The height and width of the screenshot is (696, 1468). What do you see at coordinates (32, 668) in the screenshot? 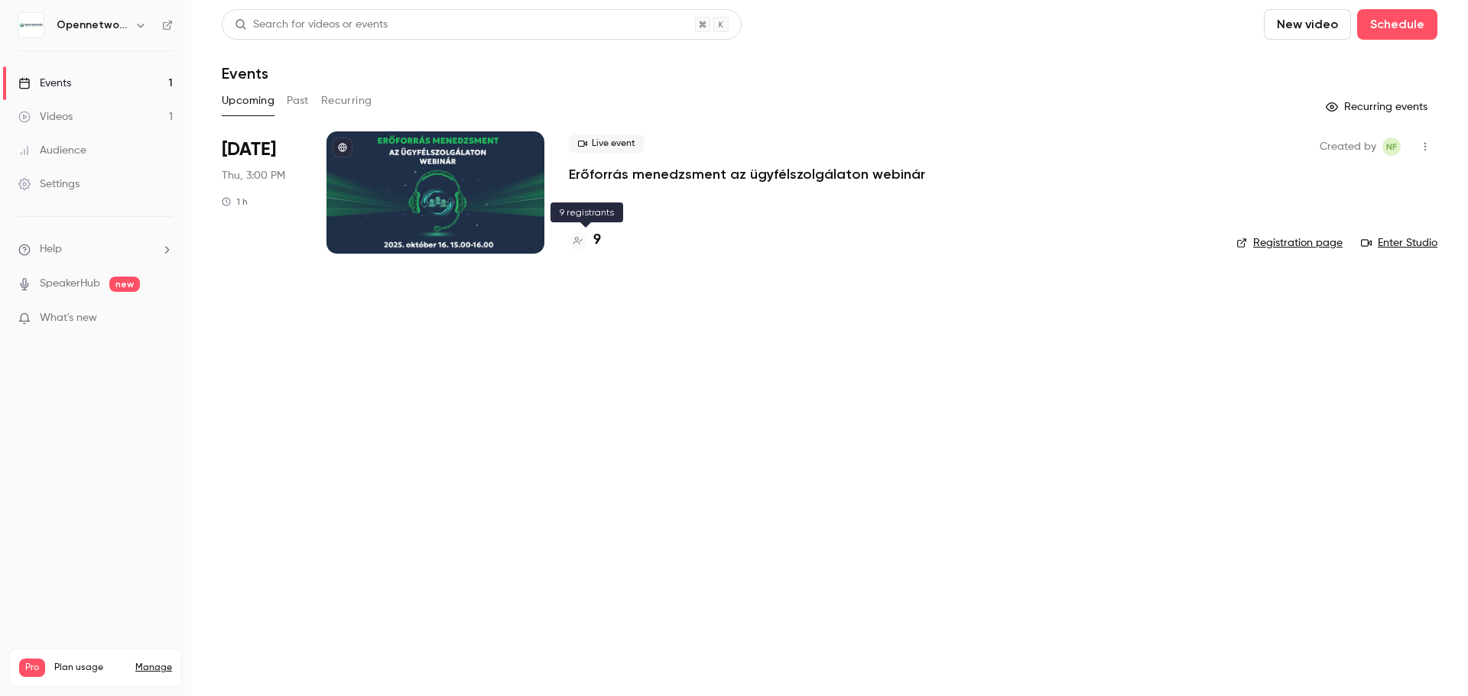
I see `span: Pro` at bounding box center [32, 668].